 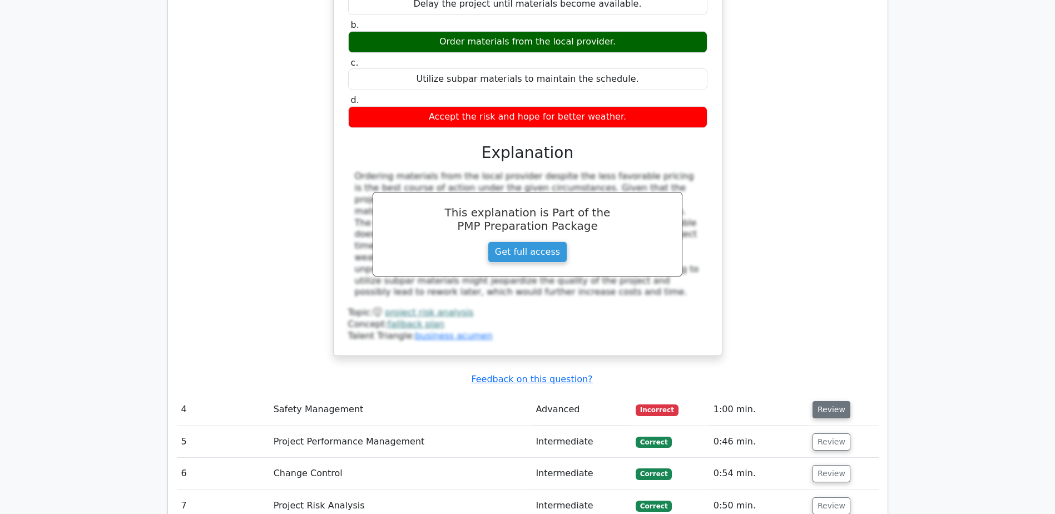 I want to click on u: Feedback on this question?, so click(x=532, y=379).